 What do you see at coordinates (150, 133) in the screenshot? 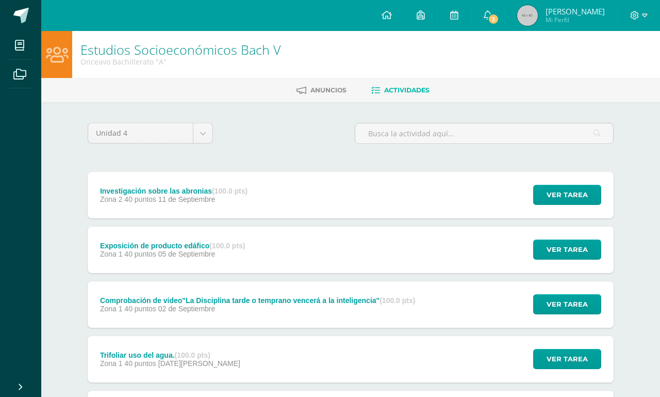
I see `a: Unidad 4` at bounding box center [150, 133].